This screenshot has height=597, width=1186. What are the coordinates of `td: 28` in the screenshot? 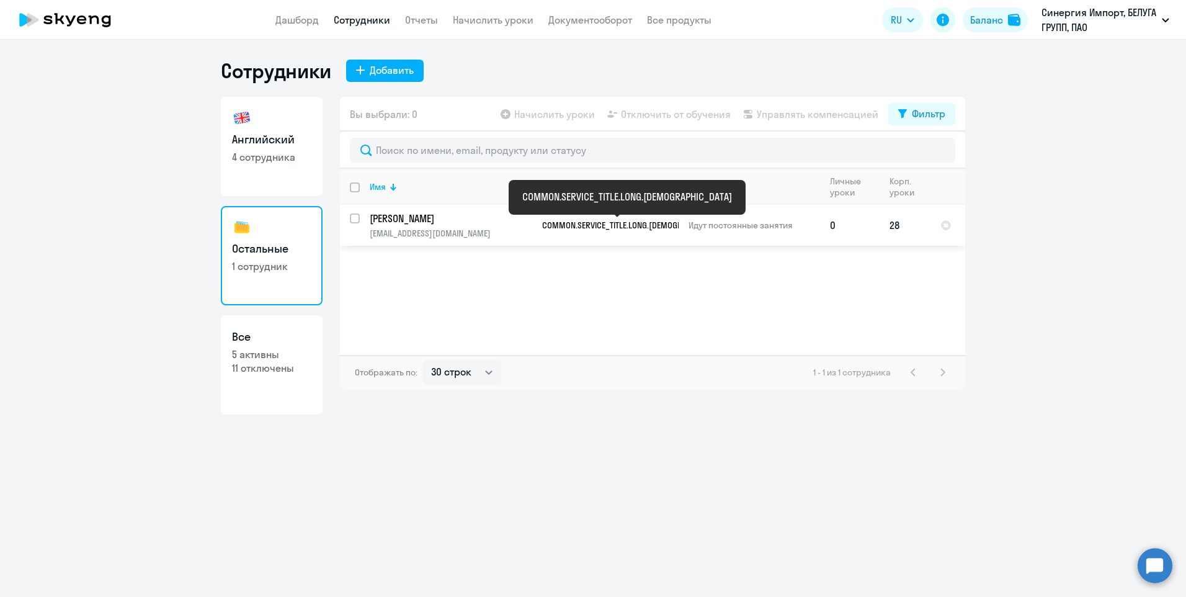 It's located at (905, 225).